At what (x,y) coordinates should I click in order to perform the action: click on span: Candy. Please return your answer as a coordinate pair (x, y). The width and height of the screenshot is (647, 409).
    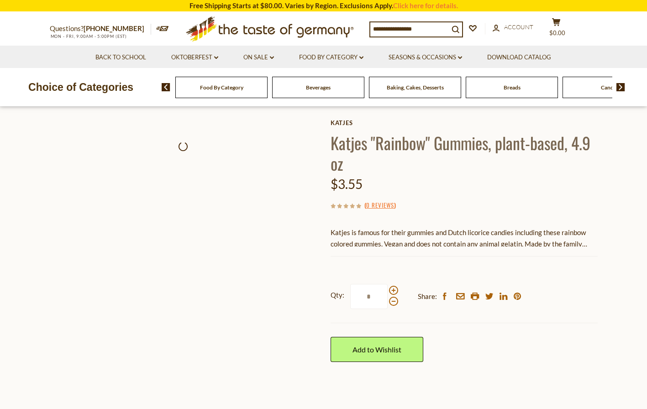
    Looking at the image, I should click on (608, 87).